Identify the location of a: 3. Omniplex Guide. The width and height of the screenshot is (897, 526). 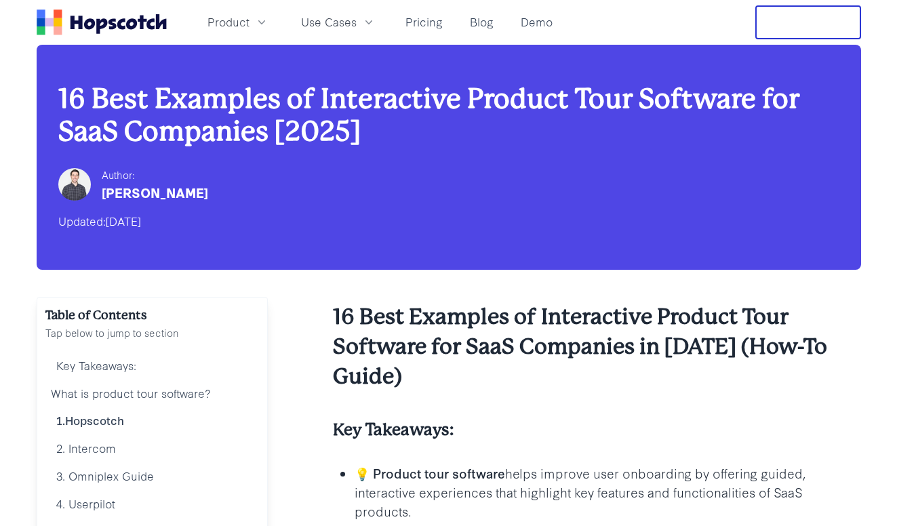
(152, 476).